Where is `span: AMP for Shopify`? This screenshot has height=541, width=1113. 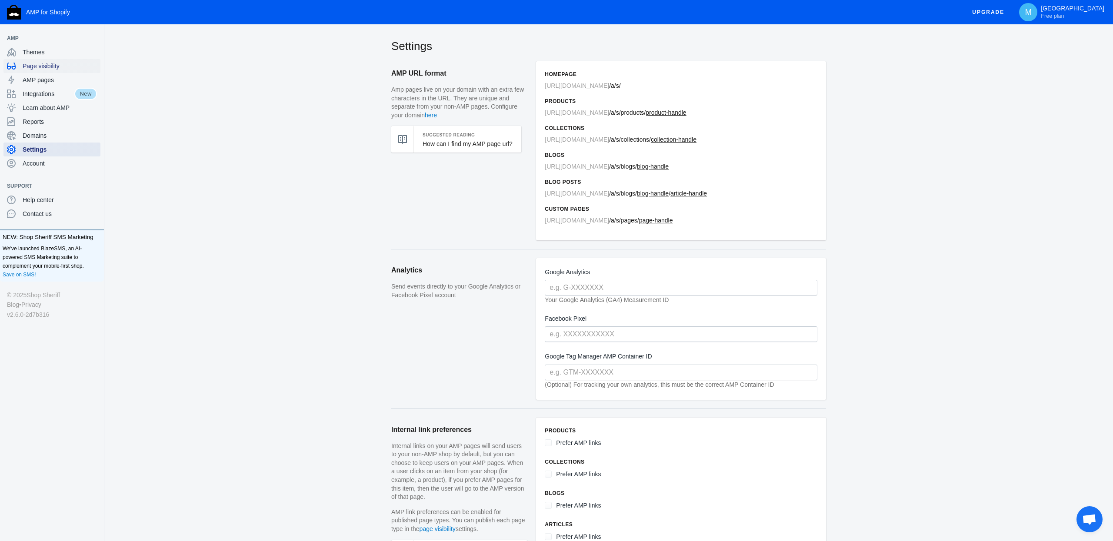 span: AMP for Shopify is located at coordinates (48, 12).